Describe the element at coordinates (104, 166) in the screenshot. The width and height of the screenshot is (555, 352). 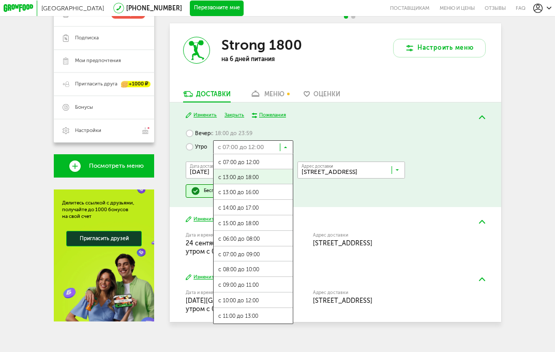
I see `a: Посмотреть меню` at that location.